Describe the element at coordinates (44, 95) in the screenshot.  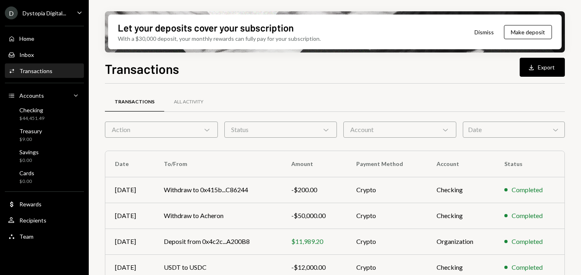
I see `a: Accounts` at that location.